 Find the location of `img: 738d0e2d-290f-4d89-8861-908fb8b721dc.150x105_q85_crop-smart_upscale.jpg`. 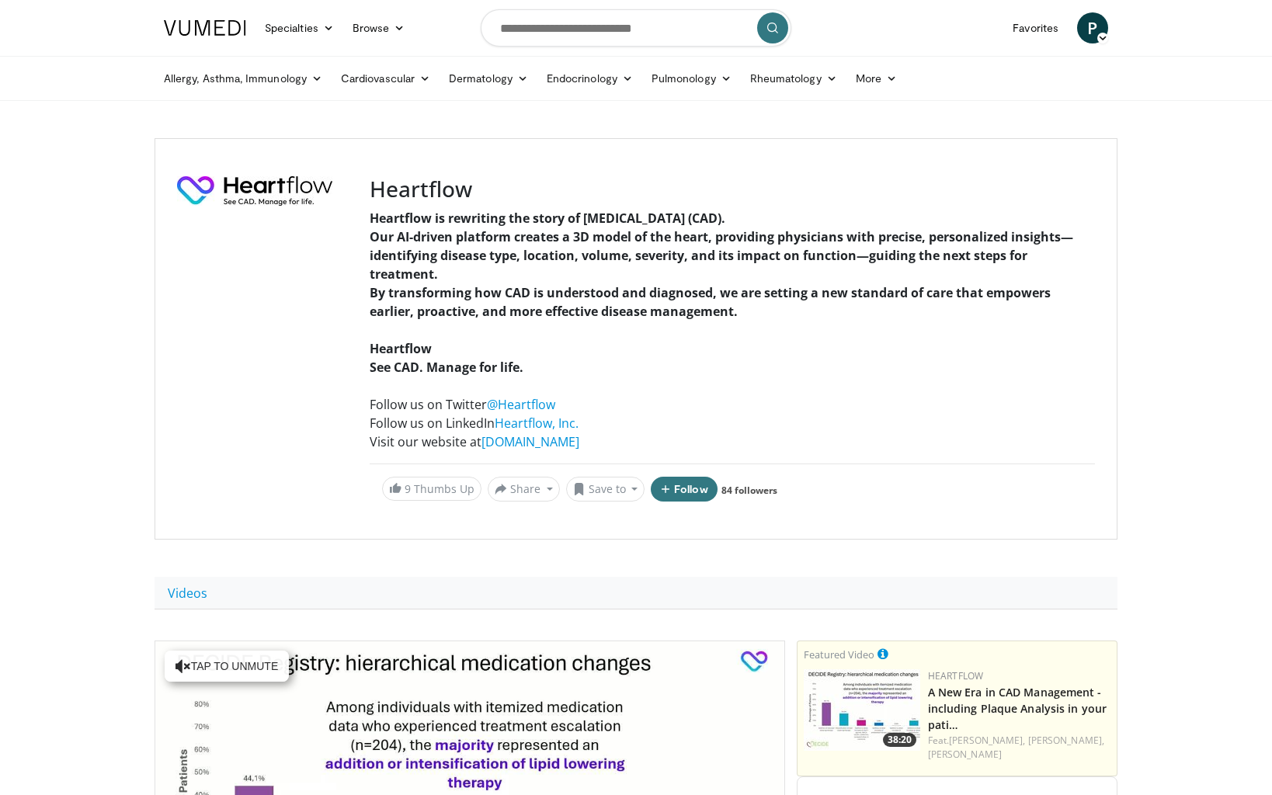

img: 738d0e2d-290f-4d89-8861-908fb8b721dc.150x105_q85_crop-smart_upscale.jpg is located at coordinates (862, 710).